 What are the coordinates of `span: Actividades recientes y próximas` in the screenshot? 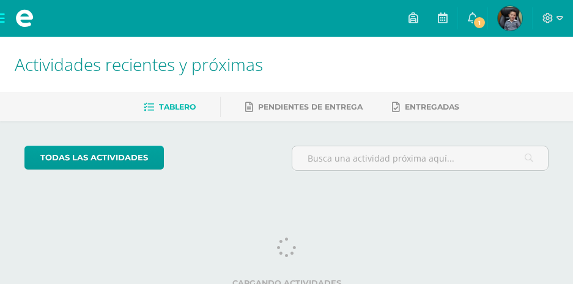 It's located at (139, 64).